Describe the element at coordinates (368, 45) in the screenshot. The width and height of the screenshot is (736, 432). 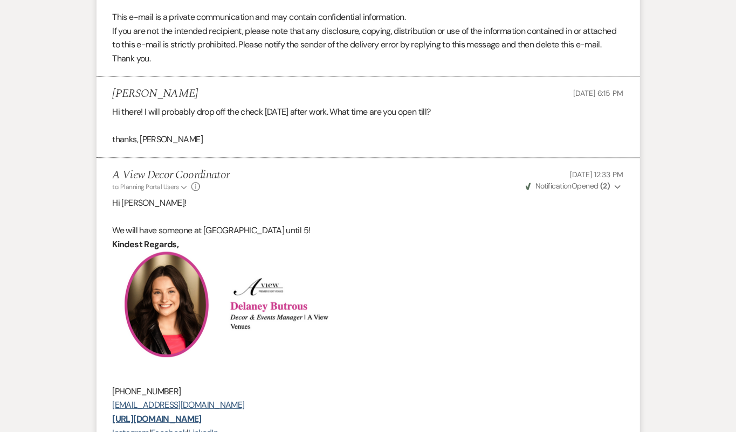
I see `p: If you are not the intended recipient, please note that any disclosure, copying, distribution or ...` at that location.